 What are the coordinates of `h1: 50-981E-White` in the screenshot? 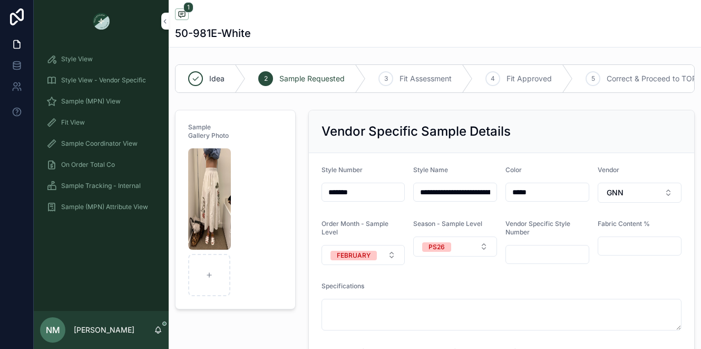 It's located at (213, 33).